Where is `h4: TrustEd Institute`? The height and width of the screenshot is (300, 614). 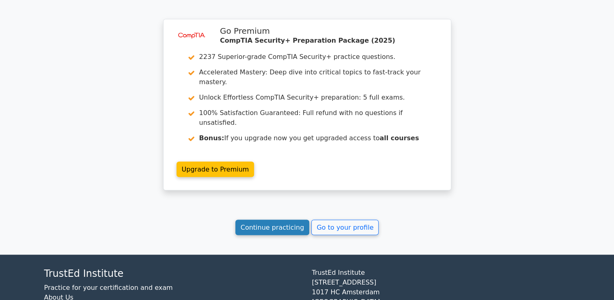
h4: TrustEd Institute is located at coordinates (173, 273).